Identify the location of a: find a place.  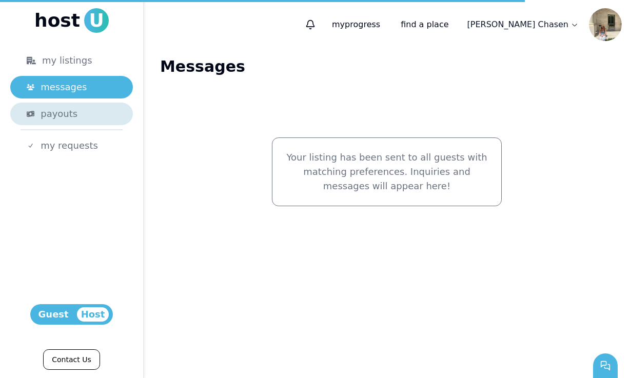
(425, 25).